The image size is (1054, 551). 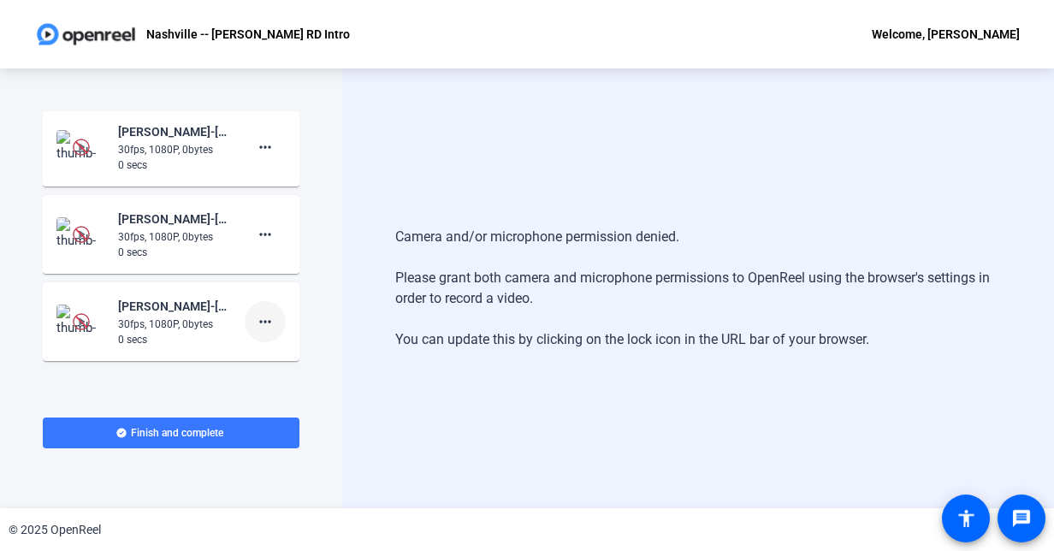 I want to click on div: Camera and/or microphone permission denied. Please grant both camera and microphone permissions t..., so click(x=697, y=288).